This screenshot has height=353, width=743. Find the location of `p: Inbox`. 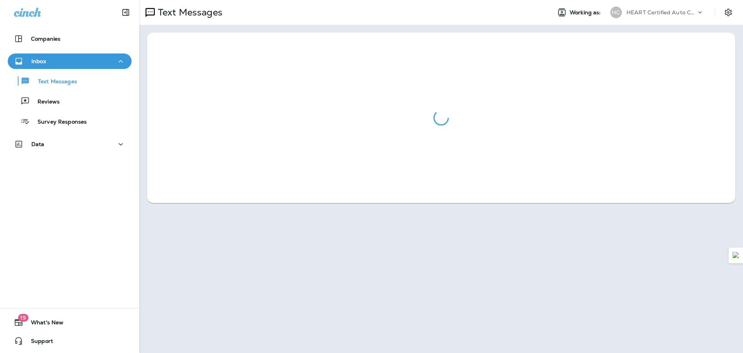

p: Inbox is located at coordinates (39, 61).